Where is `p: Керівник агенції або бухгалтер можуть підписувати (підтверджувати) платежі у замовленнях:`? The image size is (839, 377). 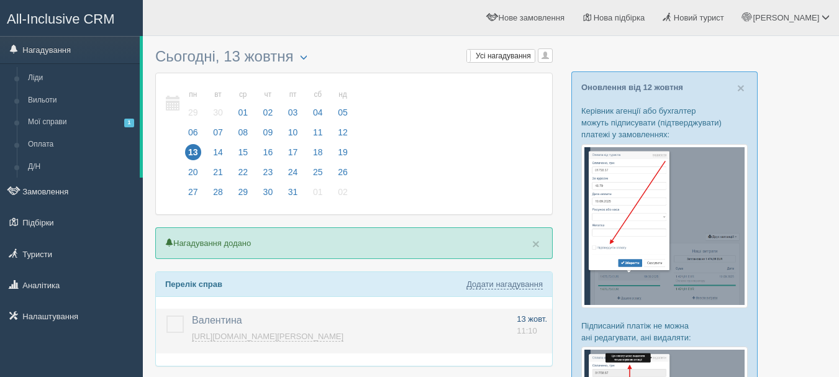
p: Керівник агенції або бухгалтер можуть підписувати (підтверджувати) платежі у замовленнях: is located at coordinates (665, 122).